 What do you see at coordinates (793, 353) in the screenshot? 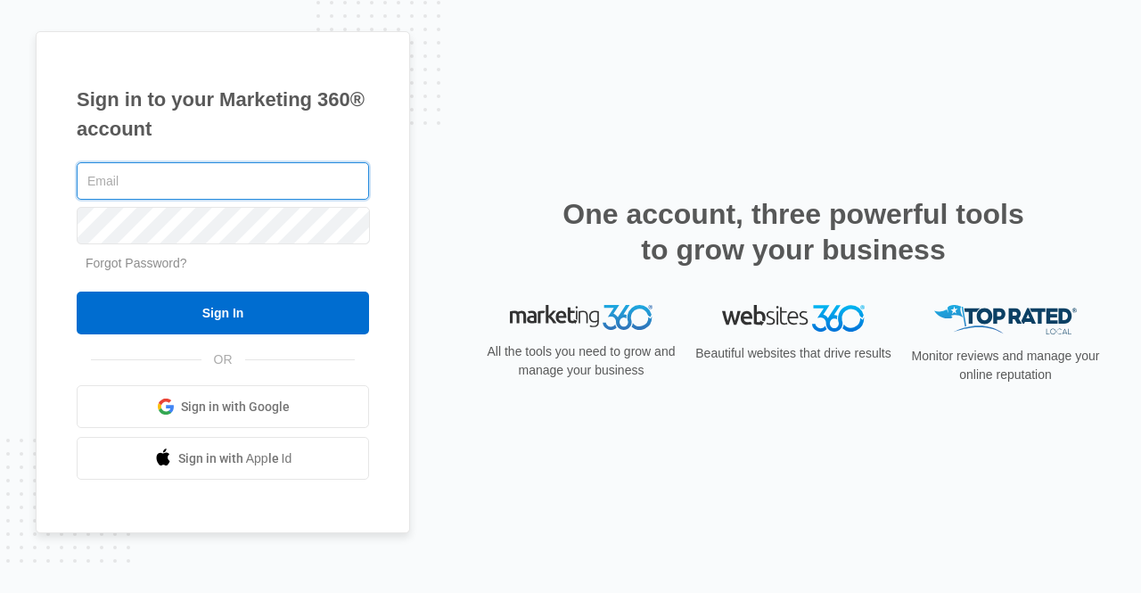
I see `p: Beautiful websites that drive results` at bounding box center [793, 353].